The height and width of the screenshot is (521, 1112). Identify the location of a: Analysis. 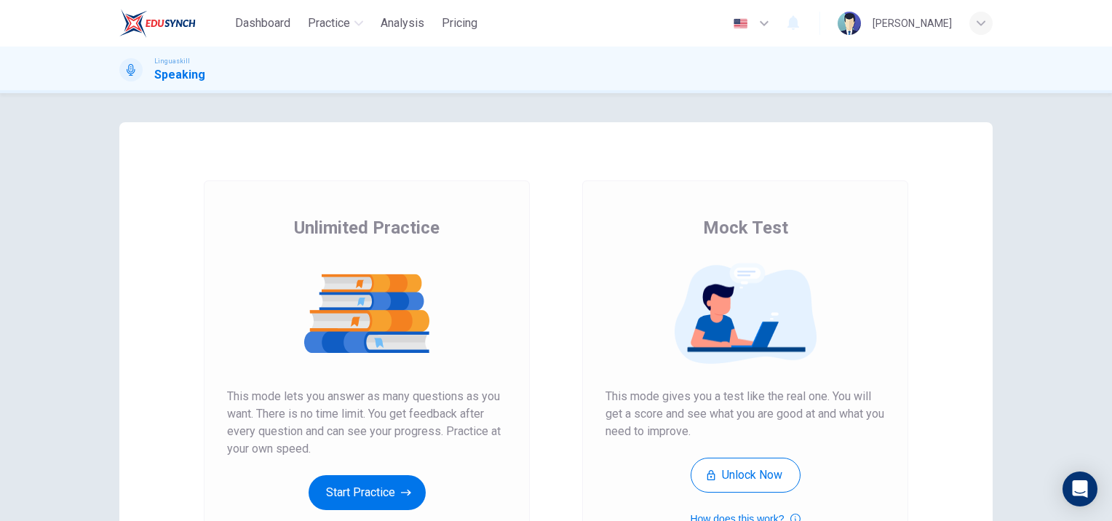
(402, 23).